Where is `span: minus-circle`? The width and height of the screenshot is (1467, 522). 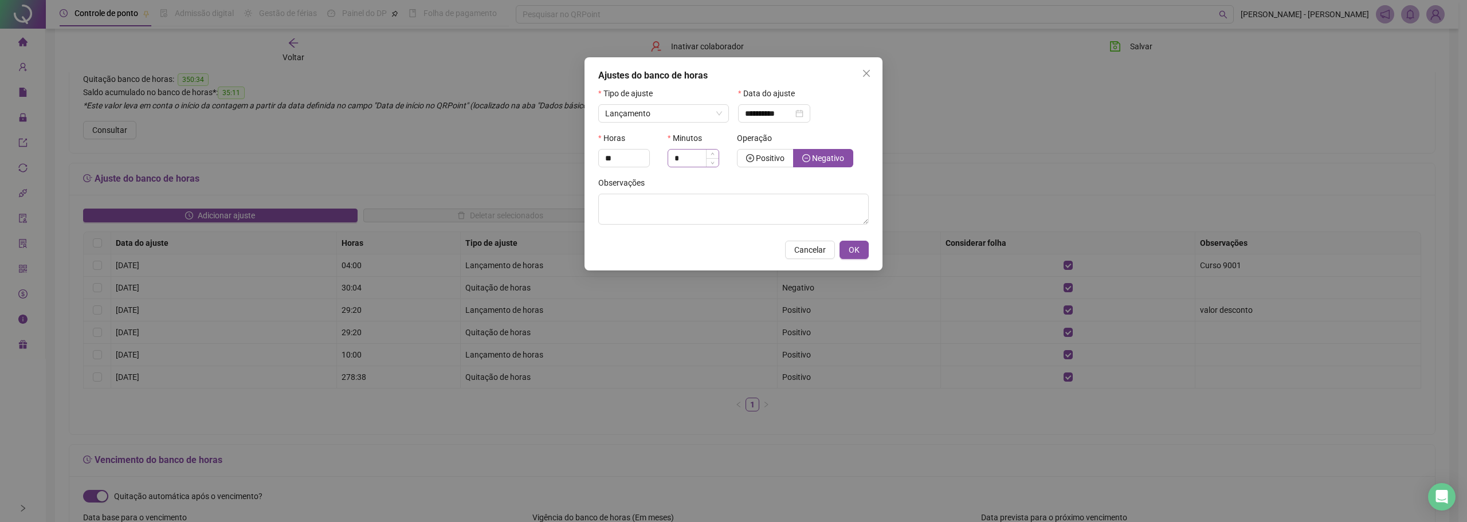
span: minus-circle is located at coordinates (806, 158).